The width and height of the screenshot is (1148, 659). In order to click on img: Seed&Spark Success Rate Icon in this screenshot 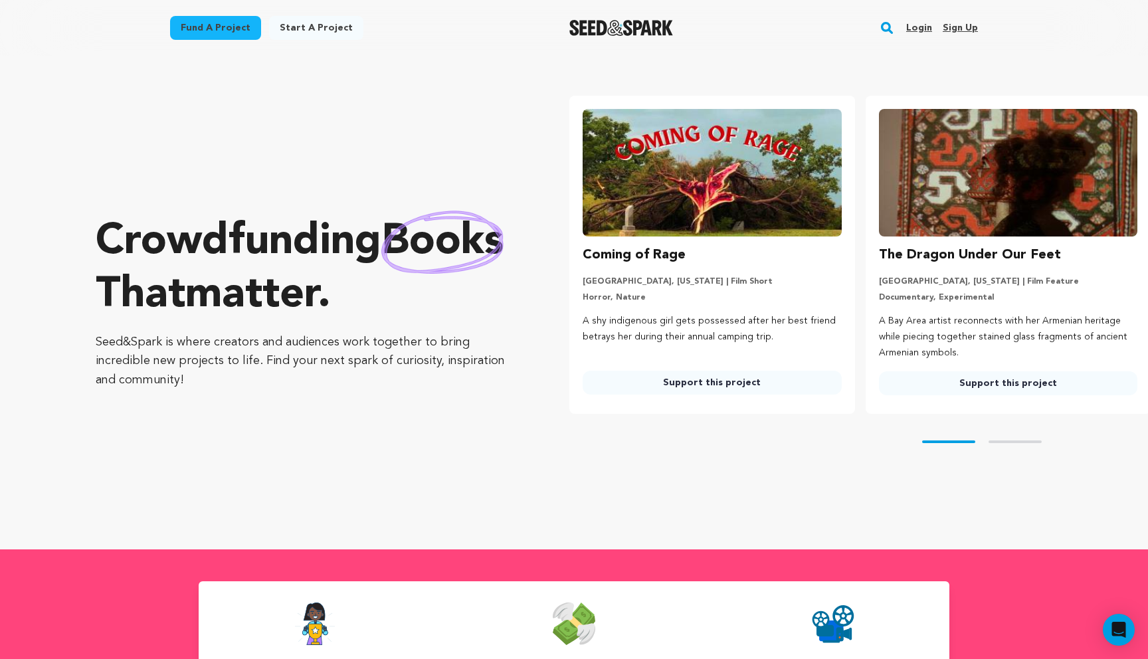, I will do `click(315, 624)`.